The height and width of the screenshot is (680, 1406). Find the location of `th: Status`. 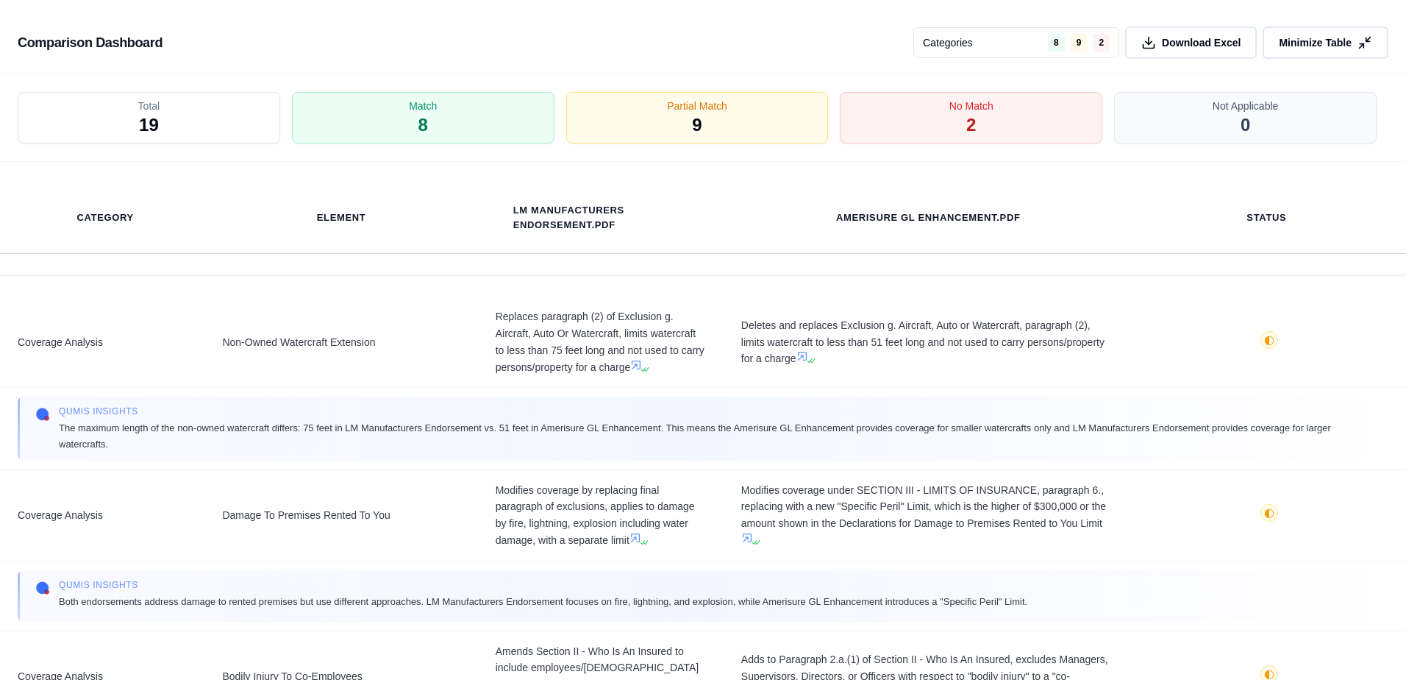

th: Status is located at coordinates (1267, 218).